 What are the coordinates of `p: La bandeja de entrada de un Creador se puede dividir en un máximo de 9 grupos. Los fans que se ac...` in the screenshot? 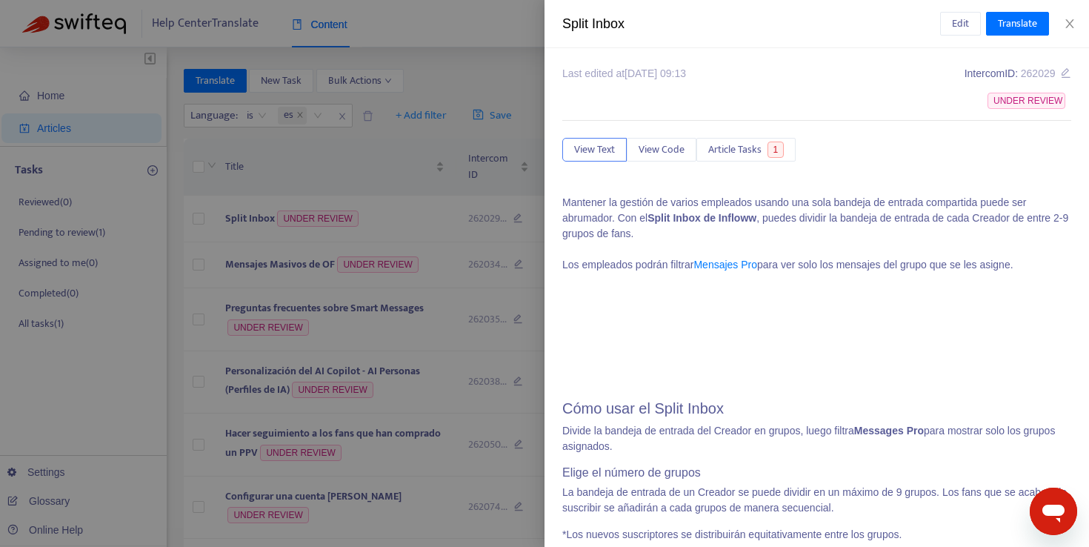 It's located at (816, 500).